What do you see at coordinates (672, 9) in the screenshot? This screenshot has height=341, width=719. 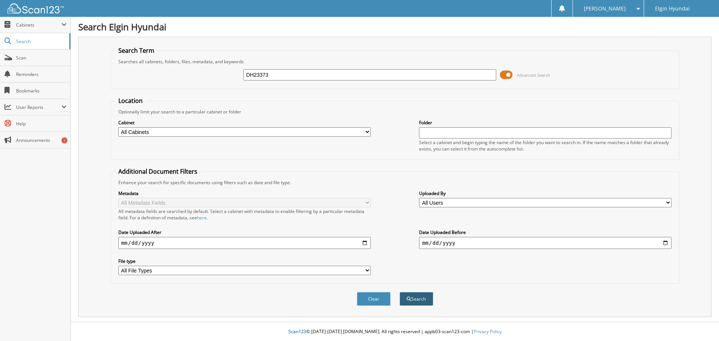 I see `span: Elgin Hyundai` at bounding box center [672, 9].